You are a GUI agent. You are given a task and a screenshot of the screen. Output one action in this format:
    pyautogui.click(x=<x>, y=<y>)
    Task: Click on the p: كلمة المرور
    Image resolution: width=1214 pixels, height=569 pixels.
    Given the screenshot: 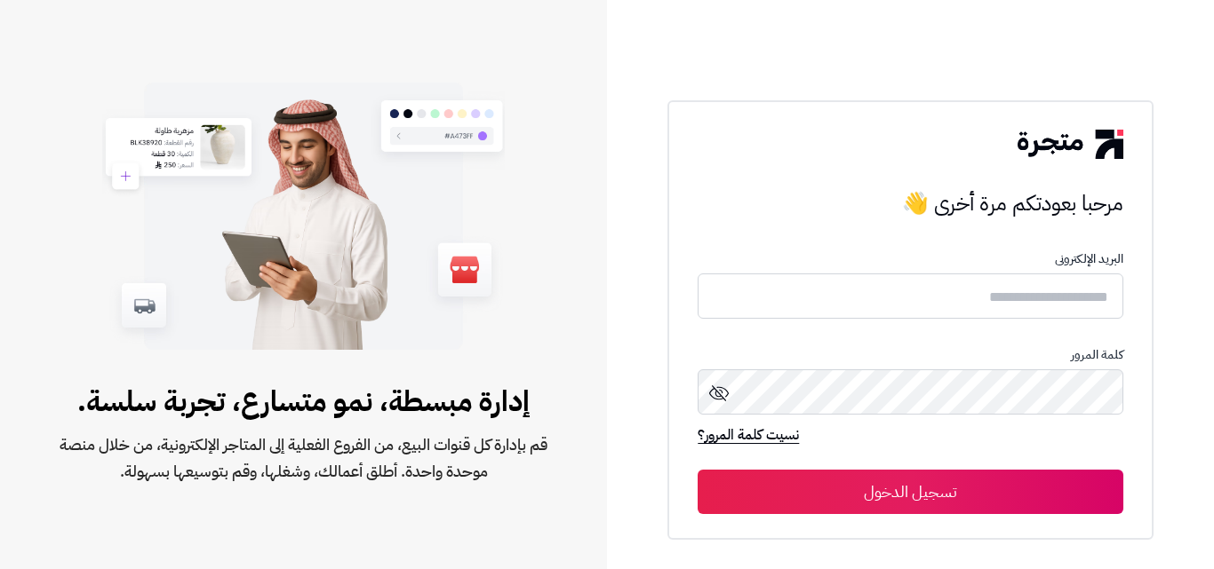 What is the action you would take?
    pyautogui.click(x=910, y=355)
    